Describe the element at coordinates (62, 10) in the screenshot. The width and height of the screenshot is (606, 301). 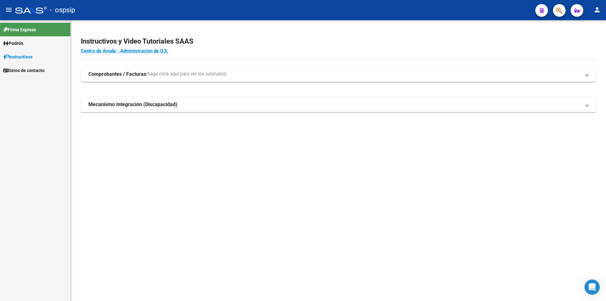
I see `span: - ospsip` at that location.